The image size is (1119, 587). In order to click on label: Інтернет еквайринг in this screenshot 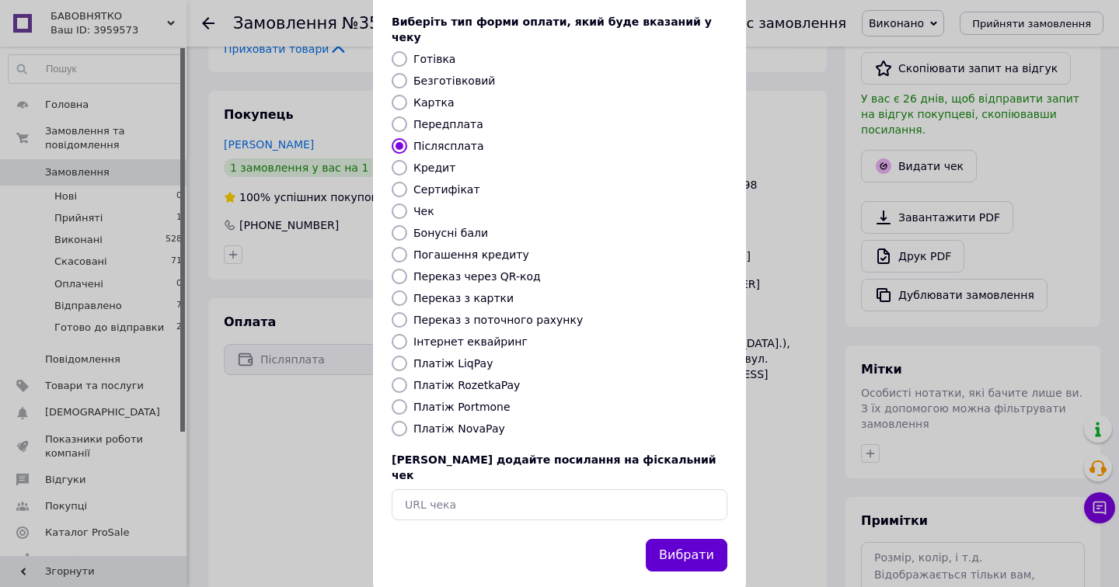, I will do `click(470, 342)`.